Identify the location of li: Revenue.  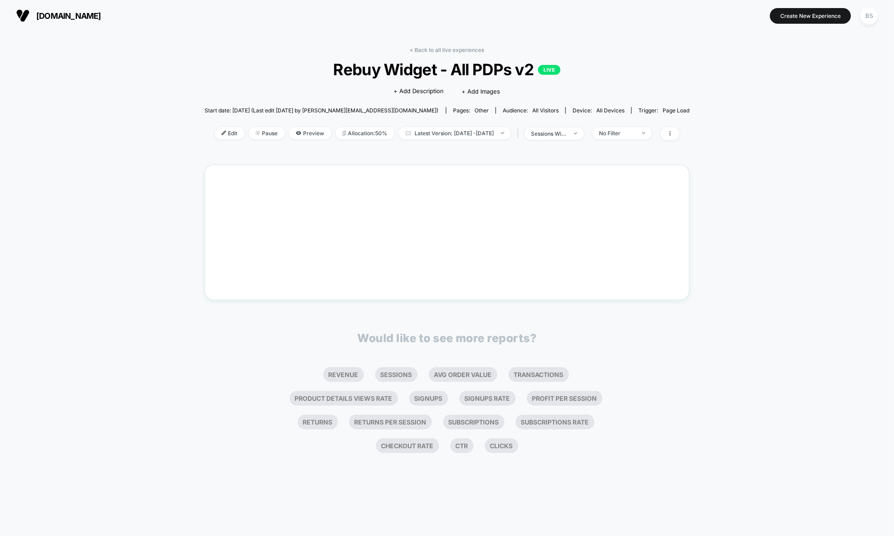
(343, 374).